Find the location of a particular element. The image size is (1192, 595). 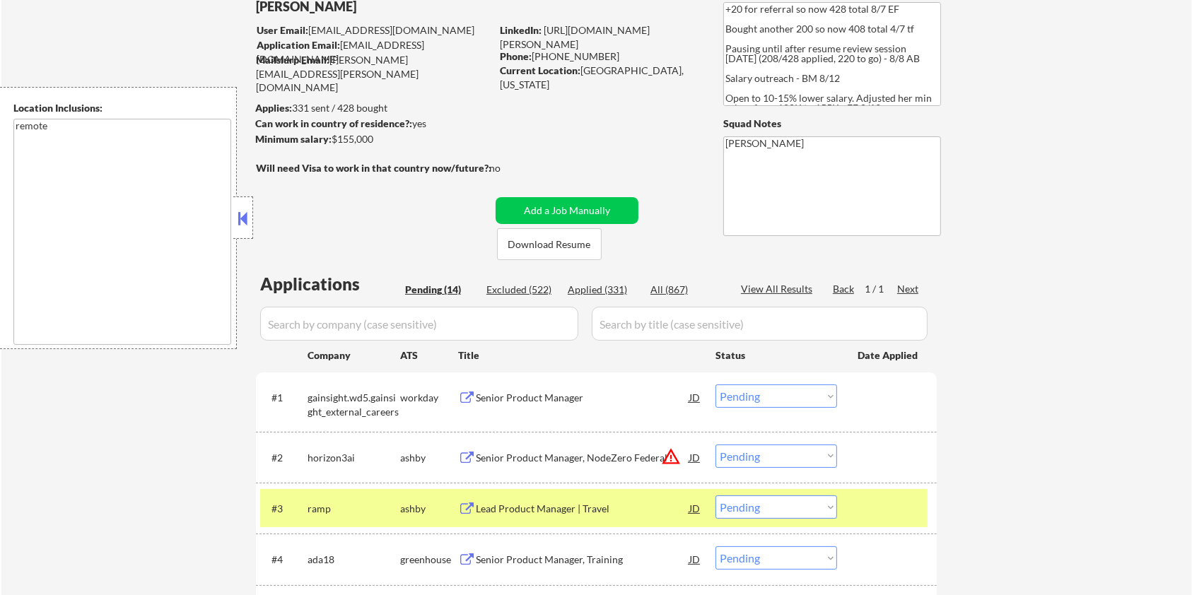

div: All (867) is located at coordinates (686, 290).